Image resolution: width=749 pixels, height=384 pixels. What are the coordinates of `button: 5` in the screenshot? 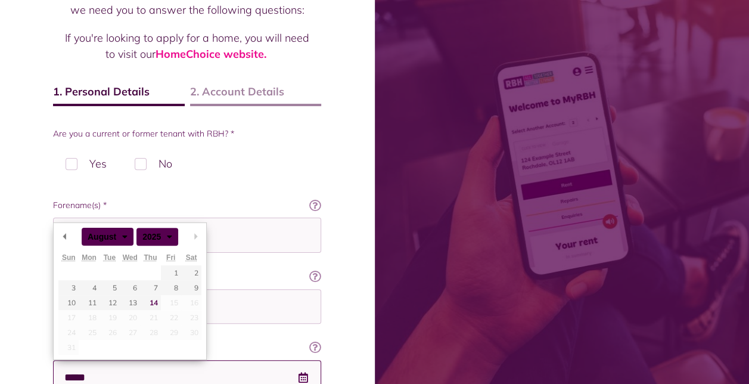 It's located at (110, 287).